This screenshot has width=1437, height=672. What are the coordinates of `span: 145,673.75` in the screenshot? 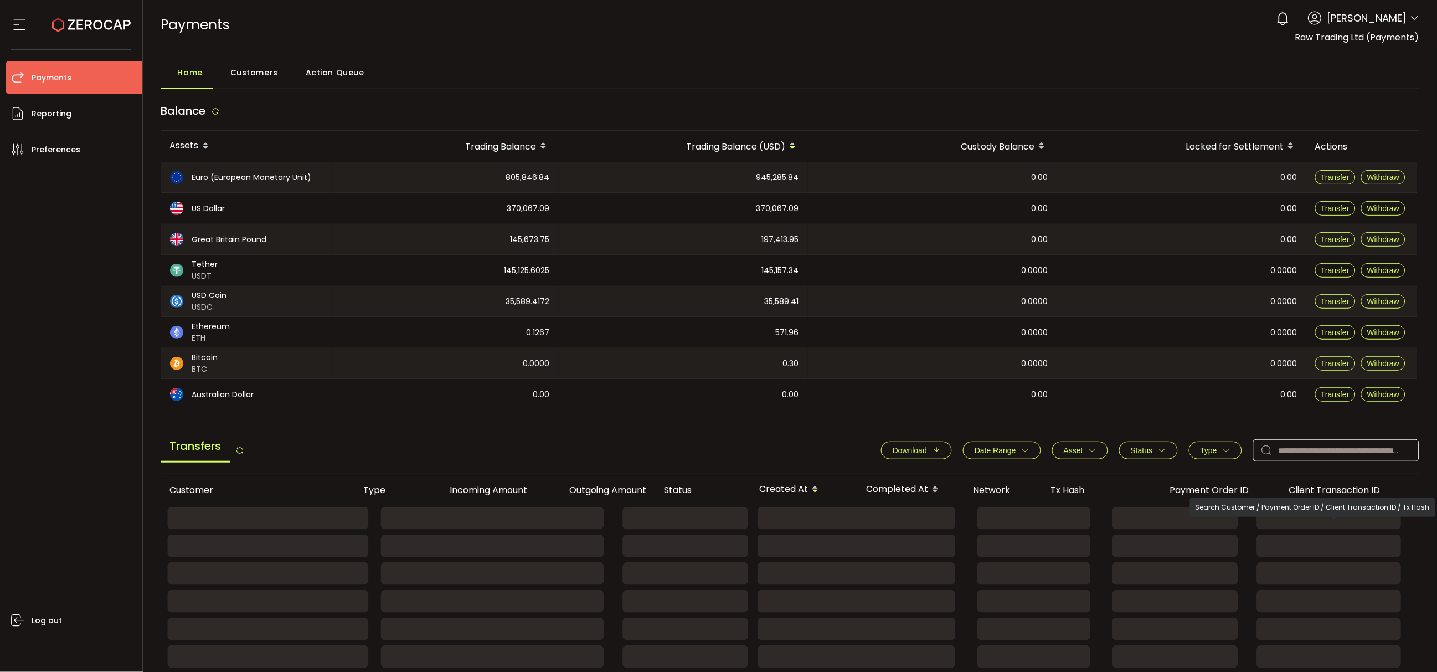 It's located at (530, 239).